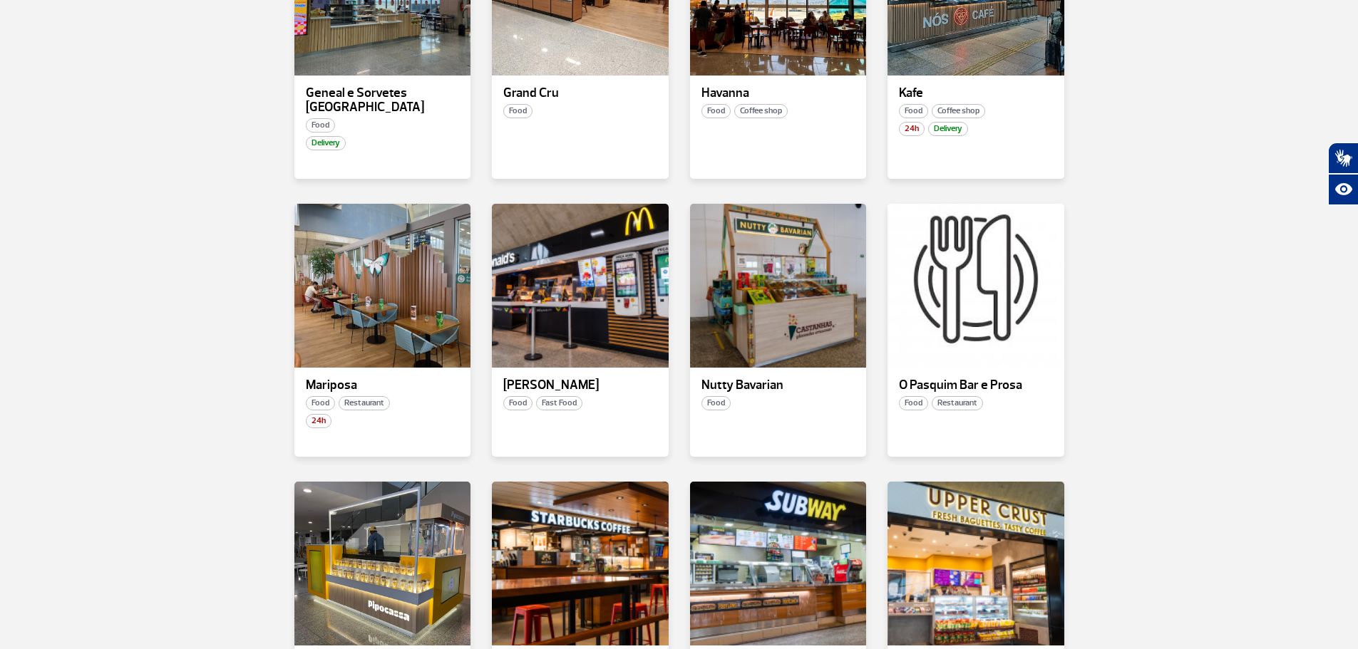 This screenshot has width=1358, height=649. What do you see at coordinates (559, 403) in the screenshot?
I see `span: Fast Food` at bounding box center [559, 403].